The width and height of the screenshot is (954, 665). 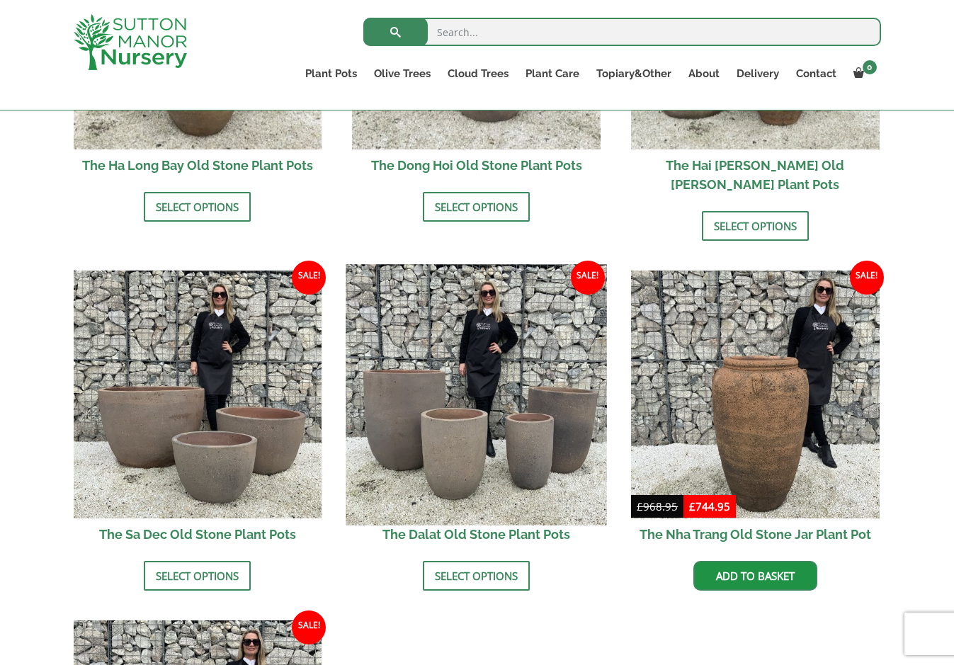 What do you see at coordinates (758, 74) in the screenshot?
I see `a: Delivery` at bounding box center [758, 74].